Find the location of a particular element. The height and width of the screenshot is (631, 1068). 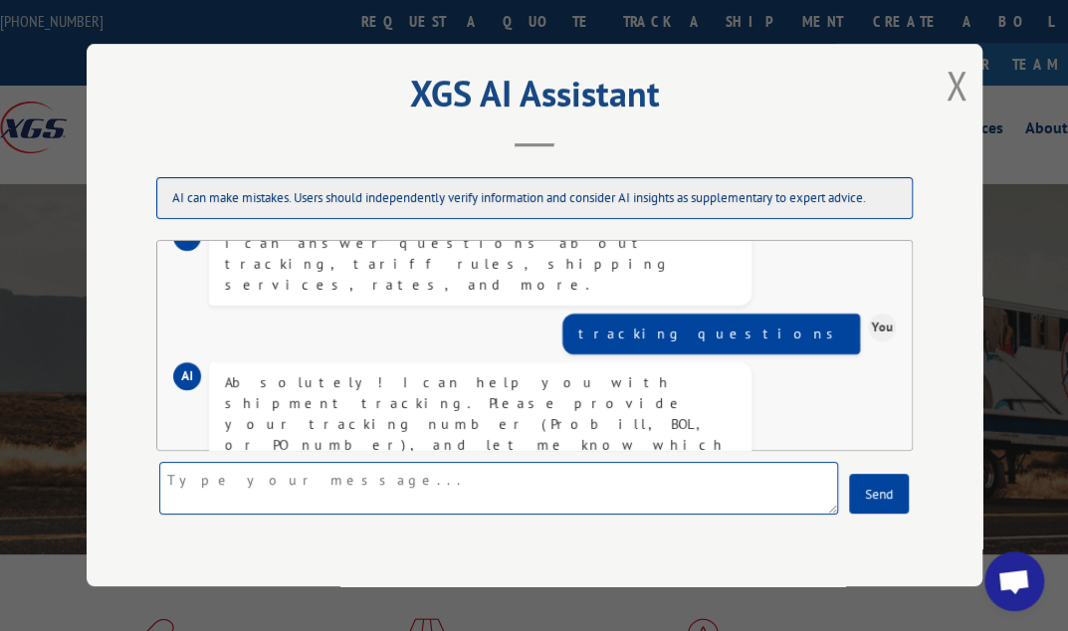

button: Send is located at coordinates (879, 495).